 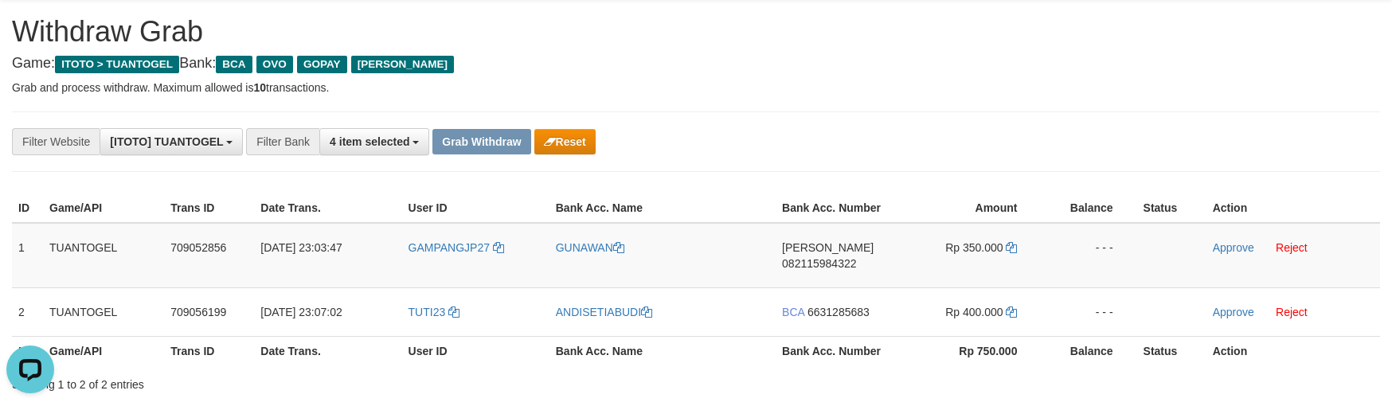 I want to click on span: Copy 082115984322 to clipboard, so click(x=819, y=264).